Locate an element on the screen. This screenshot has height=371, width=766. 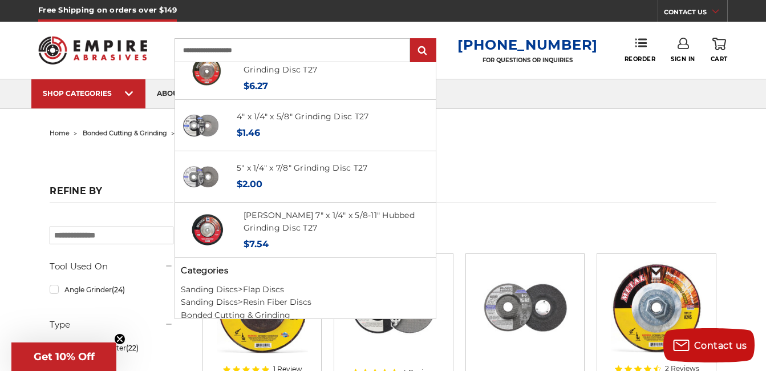
button: Close teaser is located at coordinates (120, 339).